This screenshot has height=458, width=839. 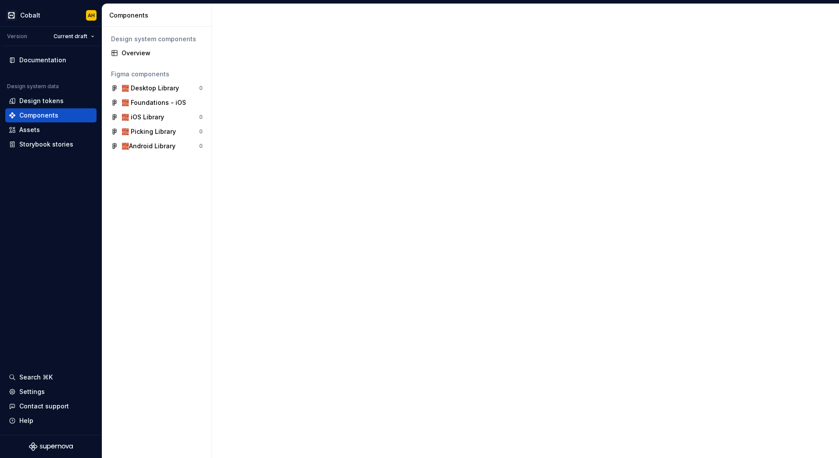 I want to click on div: Assets, so click(x=29, y=130).